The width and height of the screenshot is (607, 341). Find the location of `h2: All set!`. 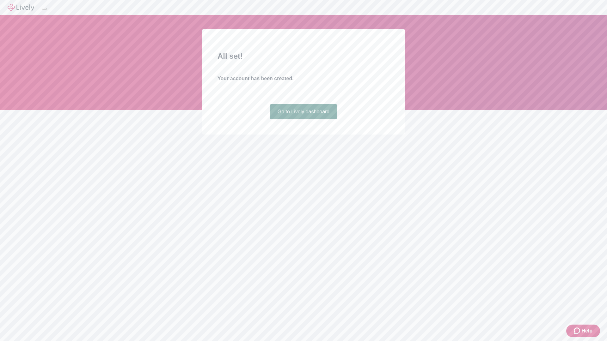

h2: All set! is located at coordinates (304, 56).